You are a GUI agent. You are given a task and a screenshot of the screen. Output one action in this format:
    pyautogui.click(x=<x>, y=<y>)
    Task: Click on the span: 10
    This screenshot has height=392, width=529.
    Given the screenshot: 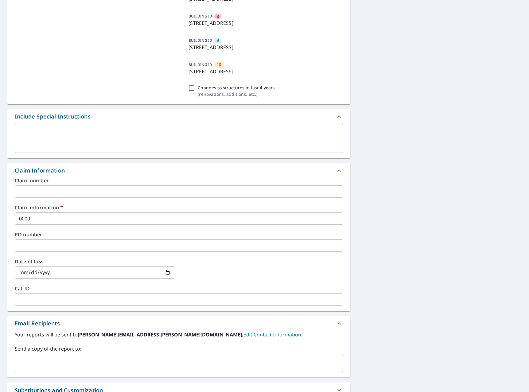 What is the action you would take?
    pyautogui.click(x=219, y=64)
    